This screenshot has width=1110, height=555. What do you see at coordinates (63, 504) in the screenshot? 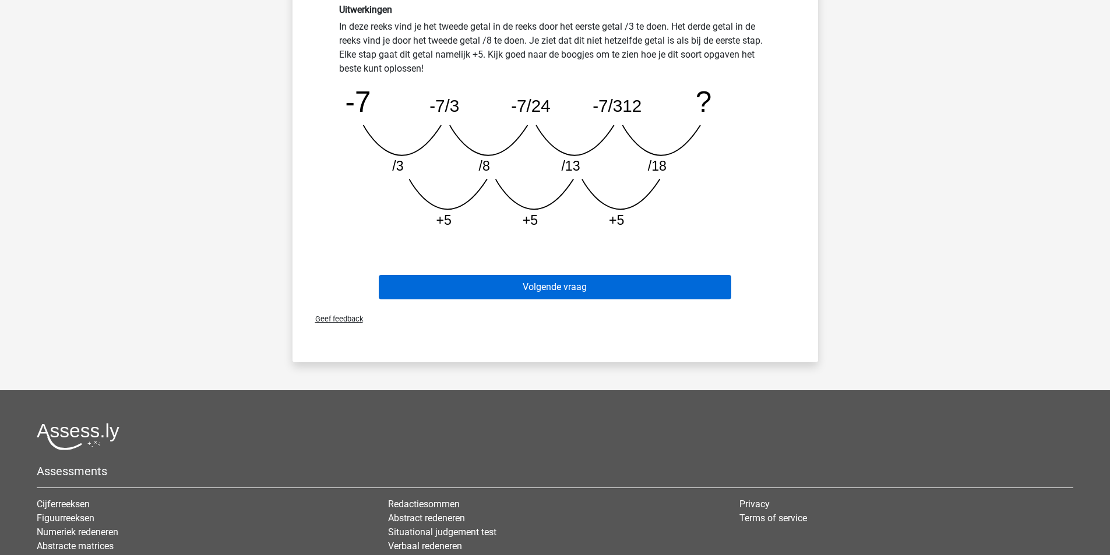
I see `a: Cijferreeksen` at bounding box center [63, 504].